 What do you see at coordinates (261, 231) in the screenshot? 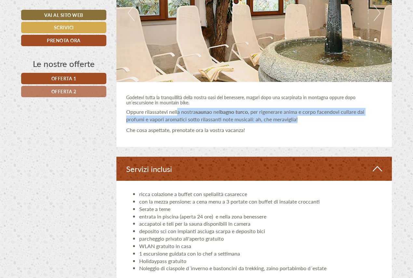
I see `li: deposito sci con impianti asciuga scarpa e deposito bici` at bounding box center [261, 231].